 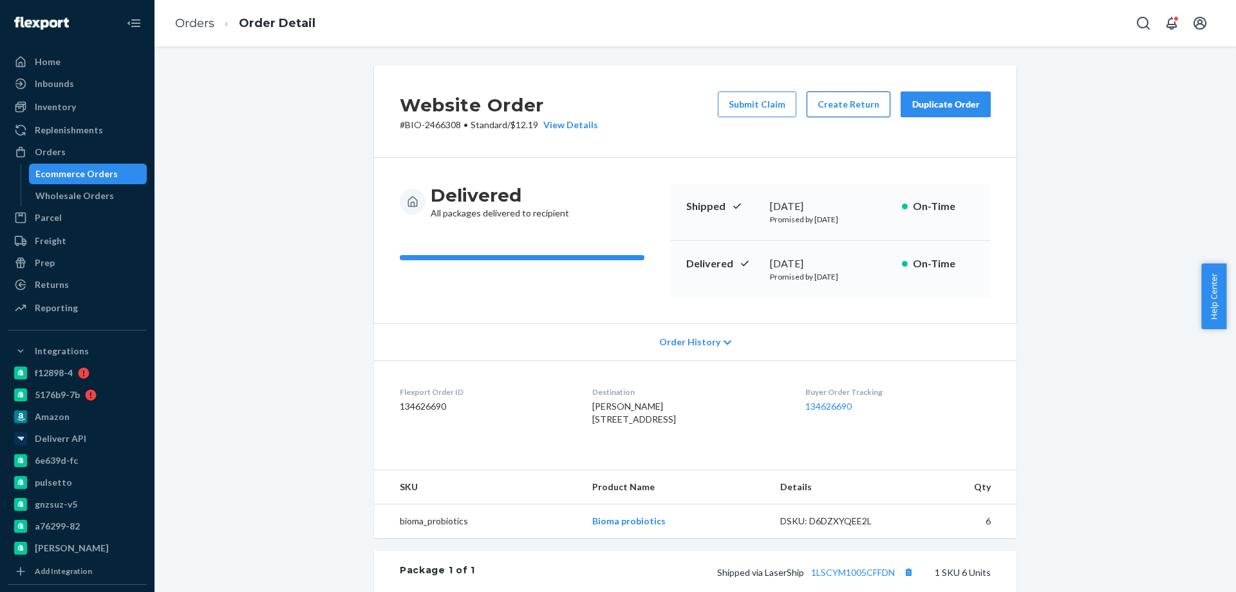 What do you see at coordinates (77, 504) in the screenshot?
I see `a: gnzsuz-v5` at bounding box center [77, 504].